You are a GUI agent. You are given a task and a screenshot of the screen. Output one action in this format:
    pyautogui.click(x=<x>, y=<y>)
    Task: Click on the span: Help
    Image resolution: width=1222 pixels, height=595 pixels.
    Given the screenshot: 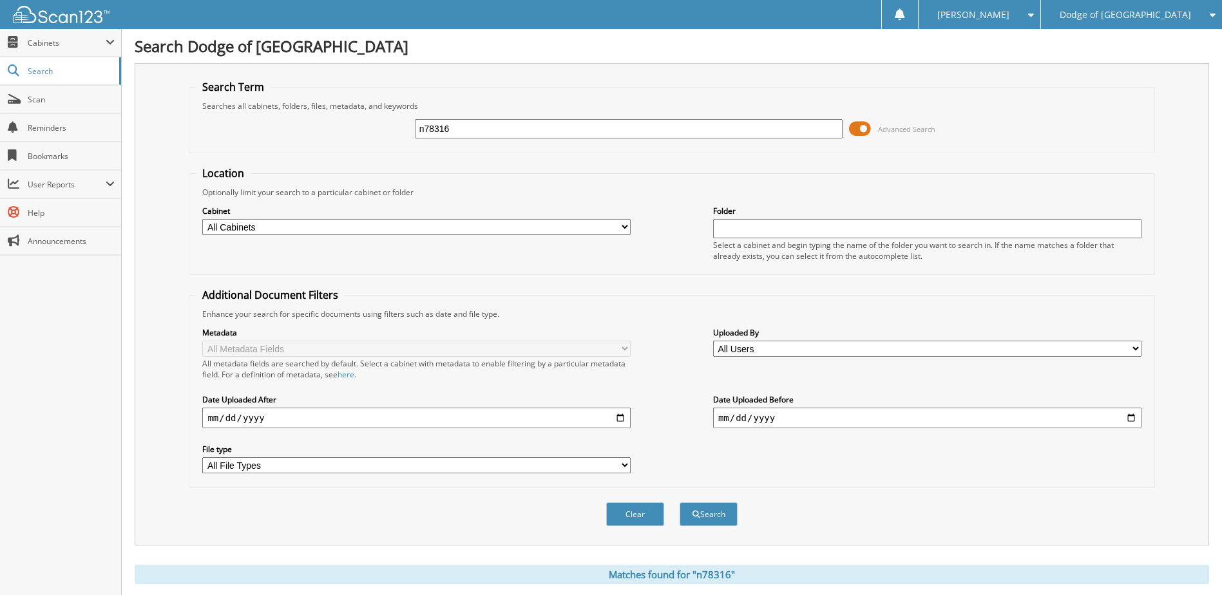 What is the action you would take?
    pyautogui.click(x=71, y=213)
    